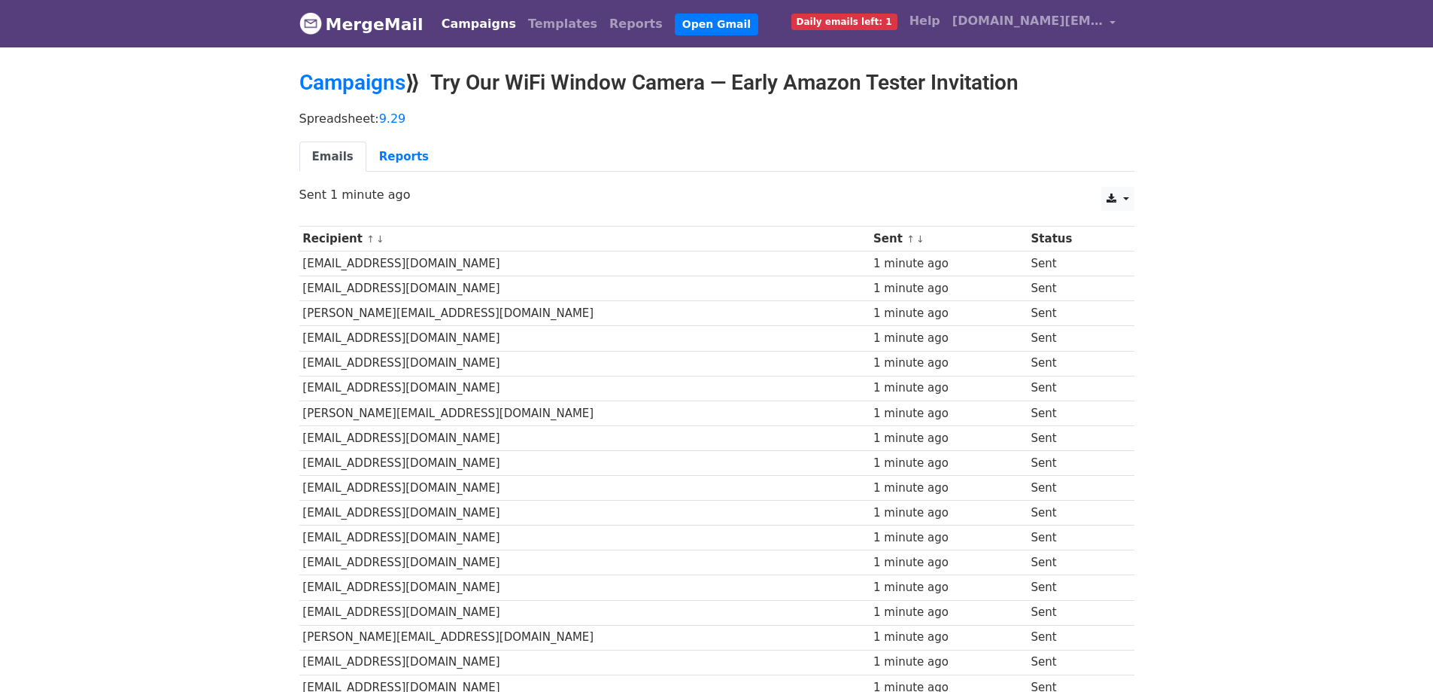 The image size is (1433, 692). What do you see at coordinates (844, 22) in the screenshot?
I see `span: Daily emails left: 1` at bounding box center [844, 22].